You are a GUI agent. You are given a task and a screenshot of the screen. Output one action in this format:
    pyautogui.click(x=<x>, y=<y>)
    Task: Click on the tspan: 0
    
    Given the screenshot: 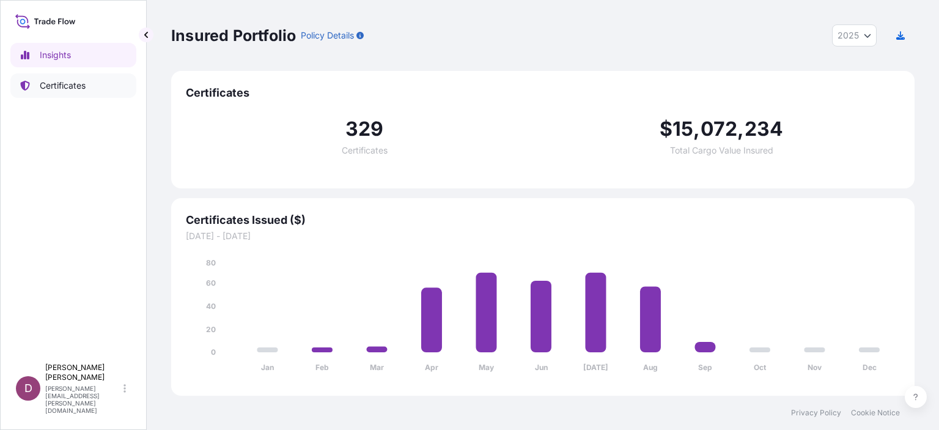 What is the action you would take?
    pyautogui.click(x=213, y=352)
    